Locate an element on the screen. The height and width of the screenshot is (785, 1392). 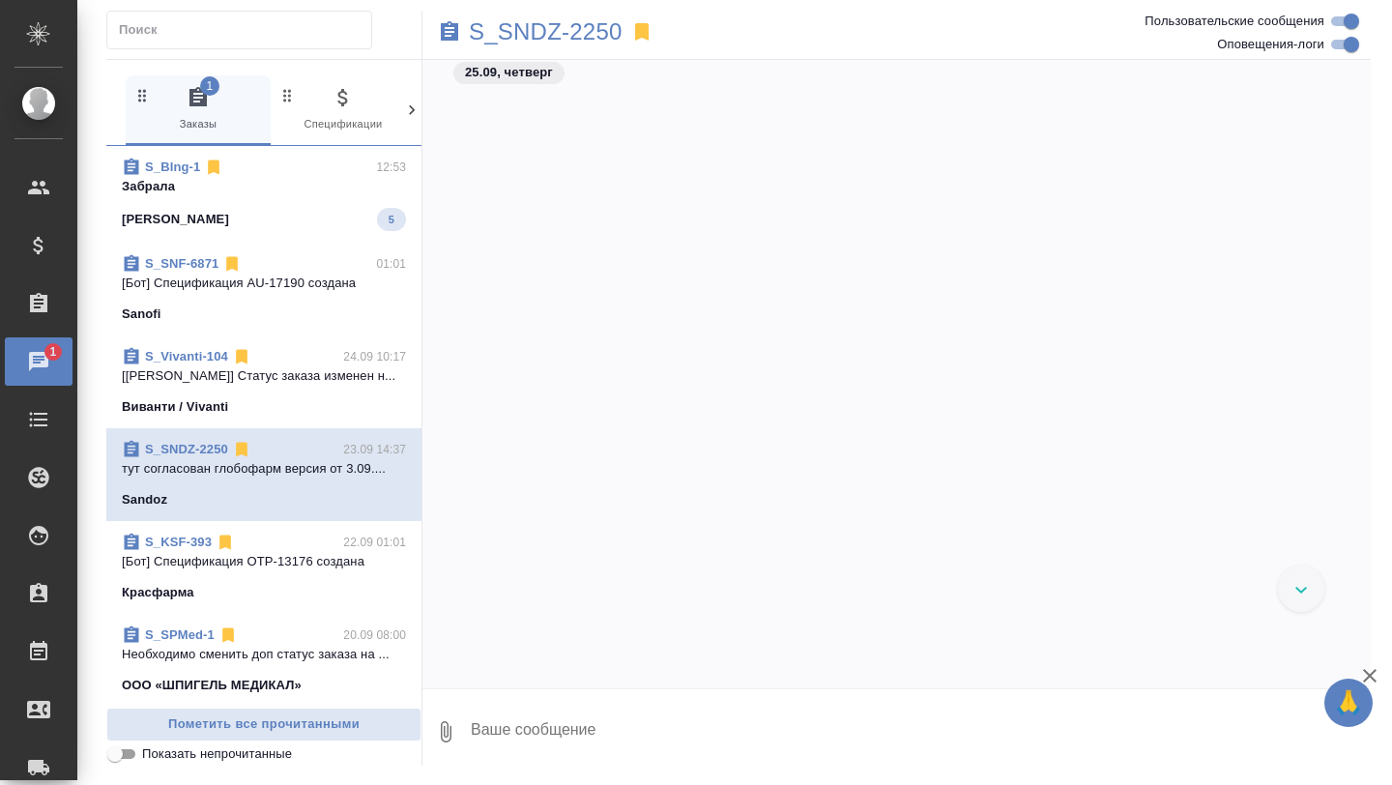
p: [Бот] Спецификация AU-17190 создана is located at coordinates (264, 283).